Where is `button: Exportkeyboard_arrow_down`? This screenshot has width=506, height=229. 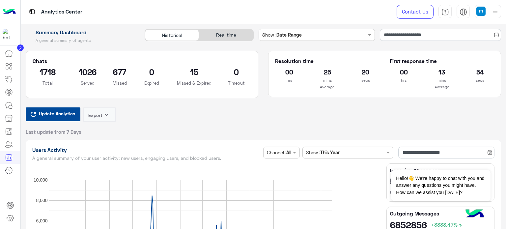
button: Exportkeyboard_arrow_down is located at coordinates (99, 115).